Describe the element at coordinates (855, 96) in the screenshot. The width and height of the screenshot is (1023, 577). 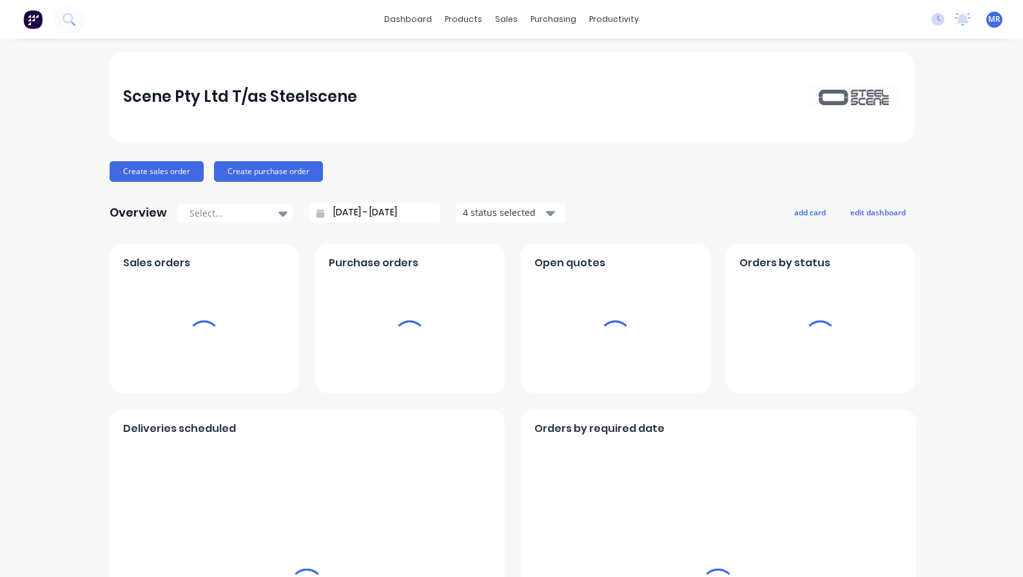
I see `img: Scene Pty Ltd T/as Steelscene` at that location.